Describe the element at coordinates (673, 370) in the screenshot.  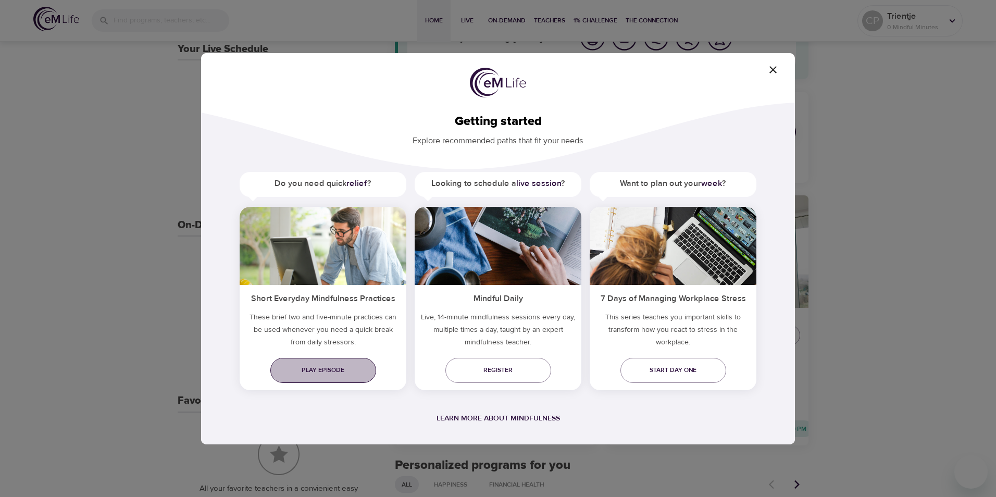
I see `span: Start day one` at that location.